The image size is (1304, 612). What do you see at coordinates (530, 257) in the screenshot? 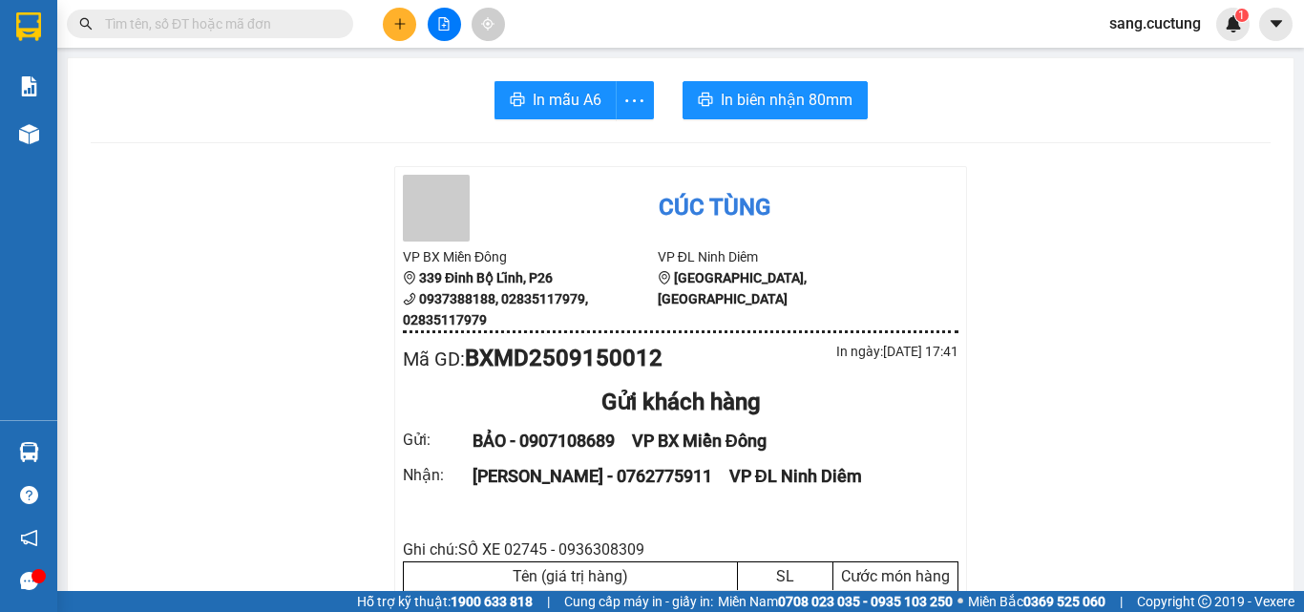
I see `li: VP BX Miền Đông` at bounding box center [530, 257].